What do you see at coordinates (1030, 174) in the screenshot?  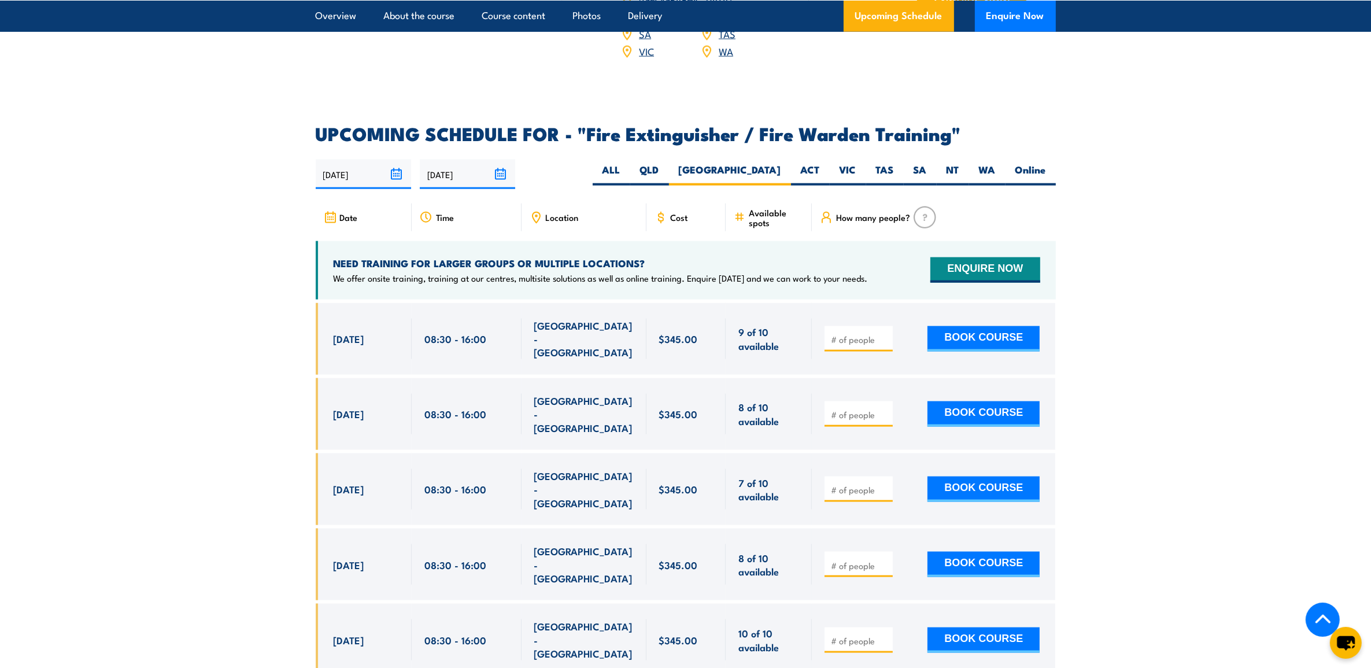 I see `label: Online` at bounding box center [1030, 174].